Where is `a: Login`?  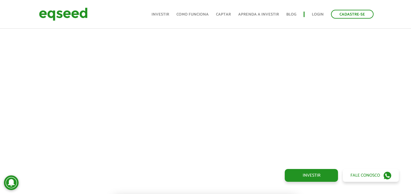 a: Login is located at coordinates (318, 14).